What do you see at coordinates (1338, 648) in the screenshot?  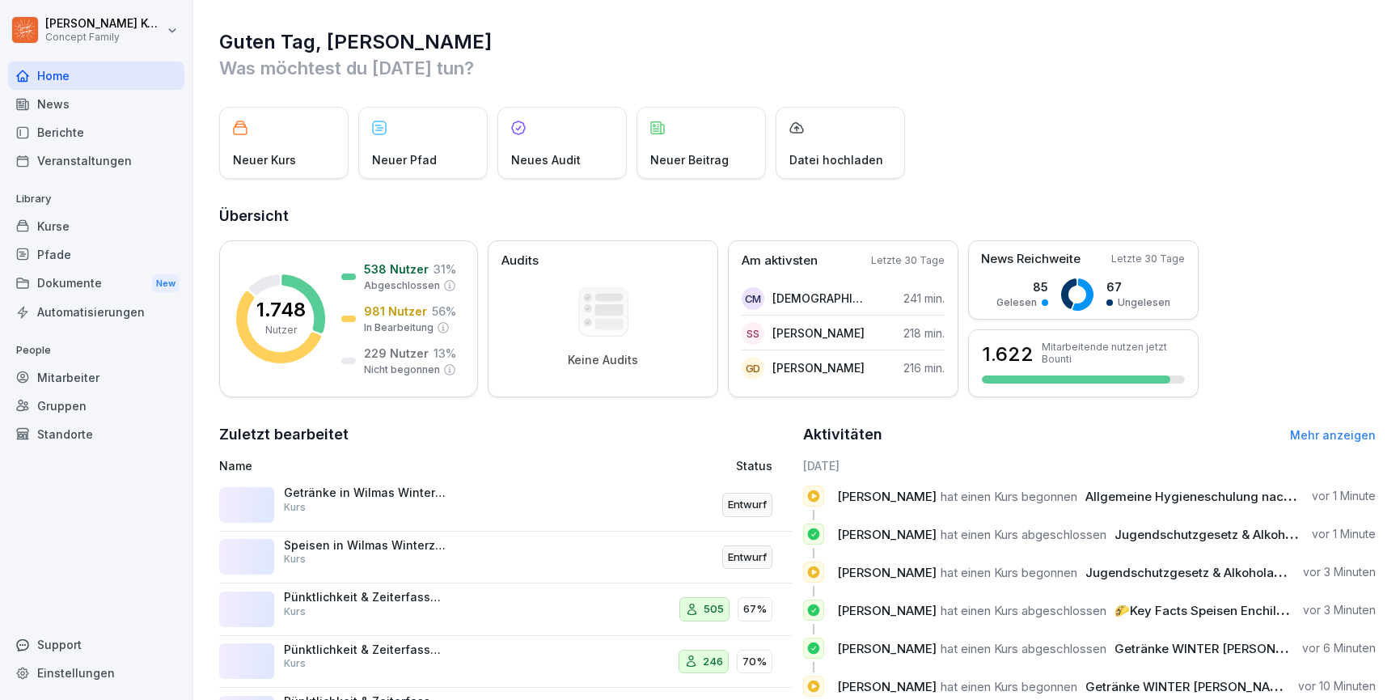 I see `p: vor 6 Minuten` at bounding box center [1338, 648].